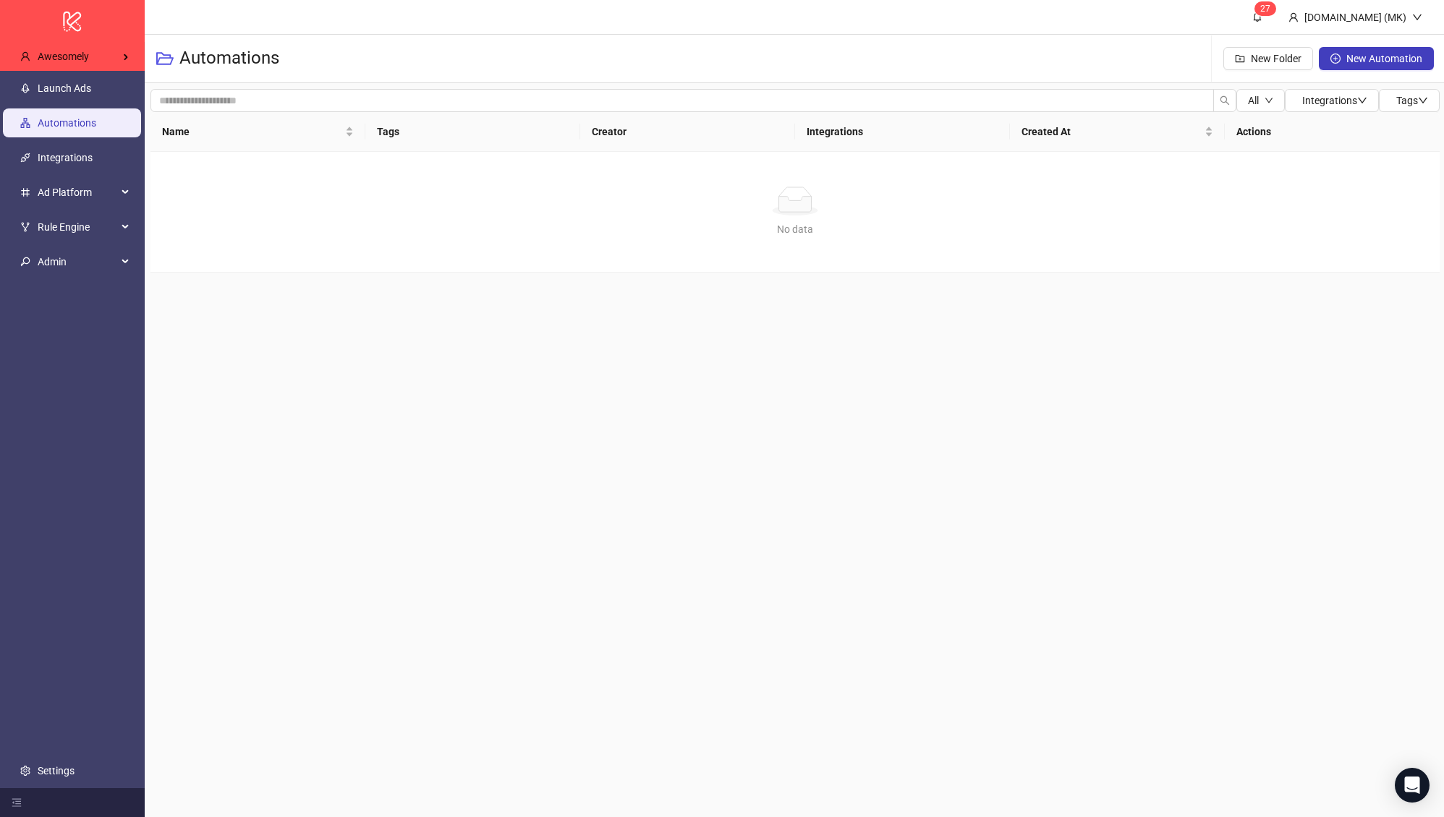 The height and width of the screenshot is (817, 1444). What do you see at coordinates (25, 192) in the screenshot?
I see `span: number` at bounding box center [25, 192].